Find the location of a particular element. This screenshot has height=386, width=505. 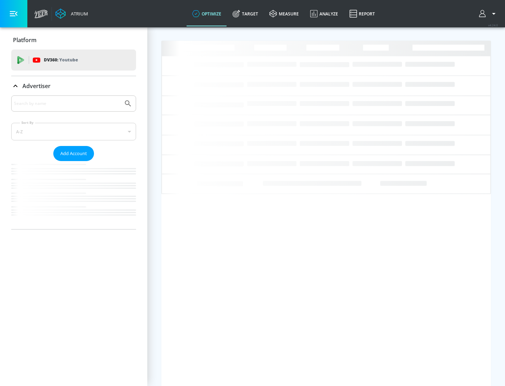

div: DV360: Youtube is located at coordinates (74, 60).